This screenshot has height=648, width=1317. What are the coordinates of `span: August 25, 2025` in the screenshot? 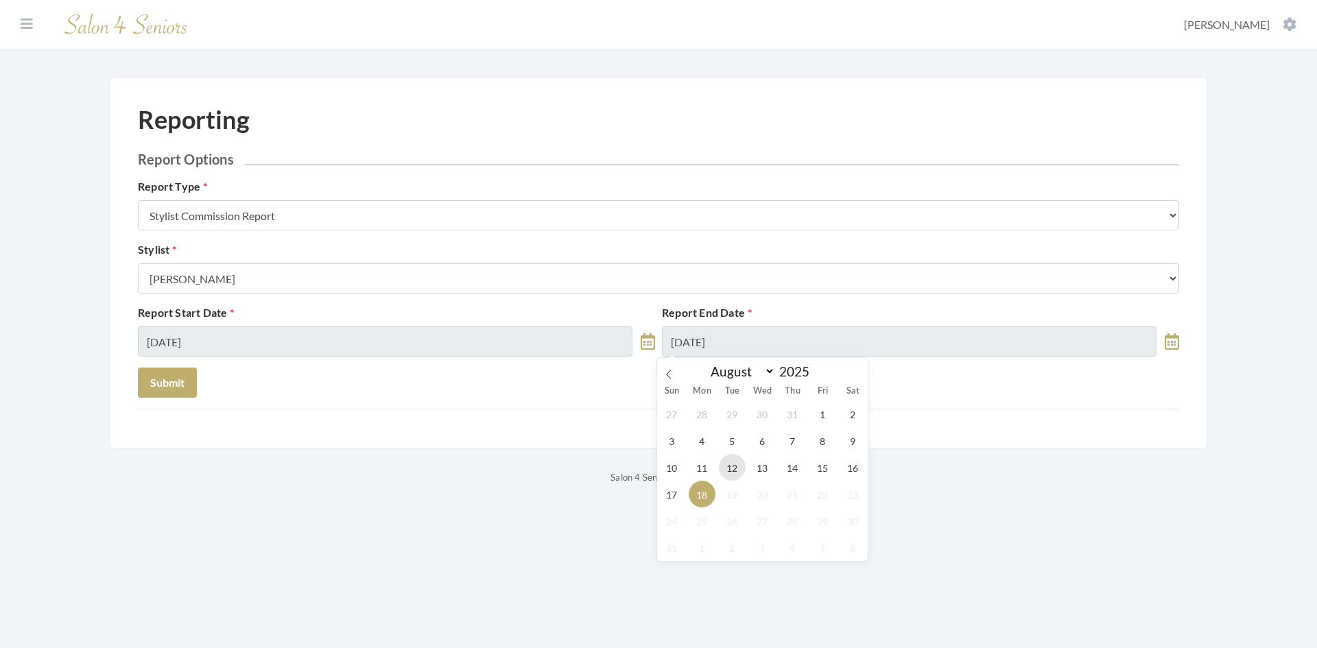 It's located at (702, 521).